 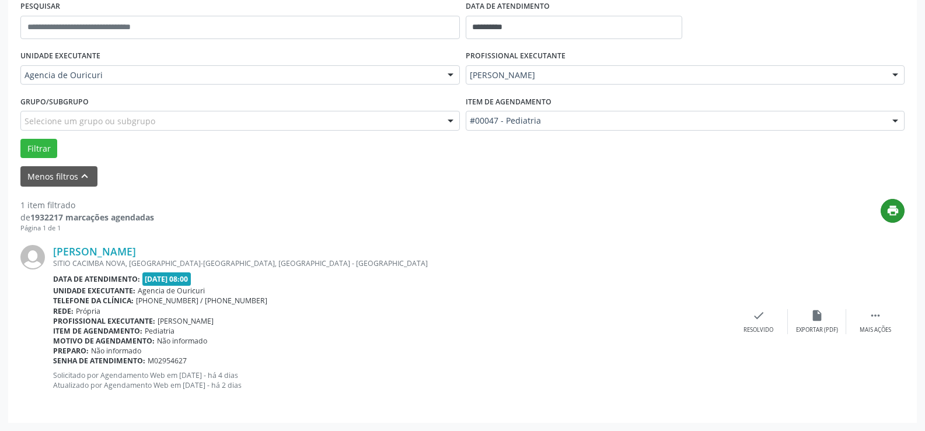 I want to click on i: keyboard_arrow_up, so click(x=85, y=176).